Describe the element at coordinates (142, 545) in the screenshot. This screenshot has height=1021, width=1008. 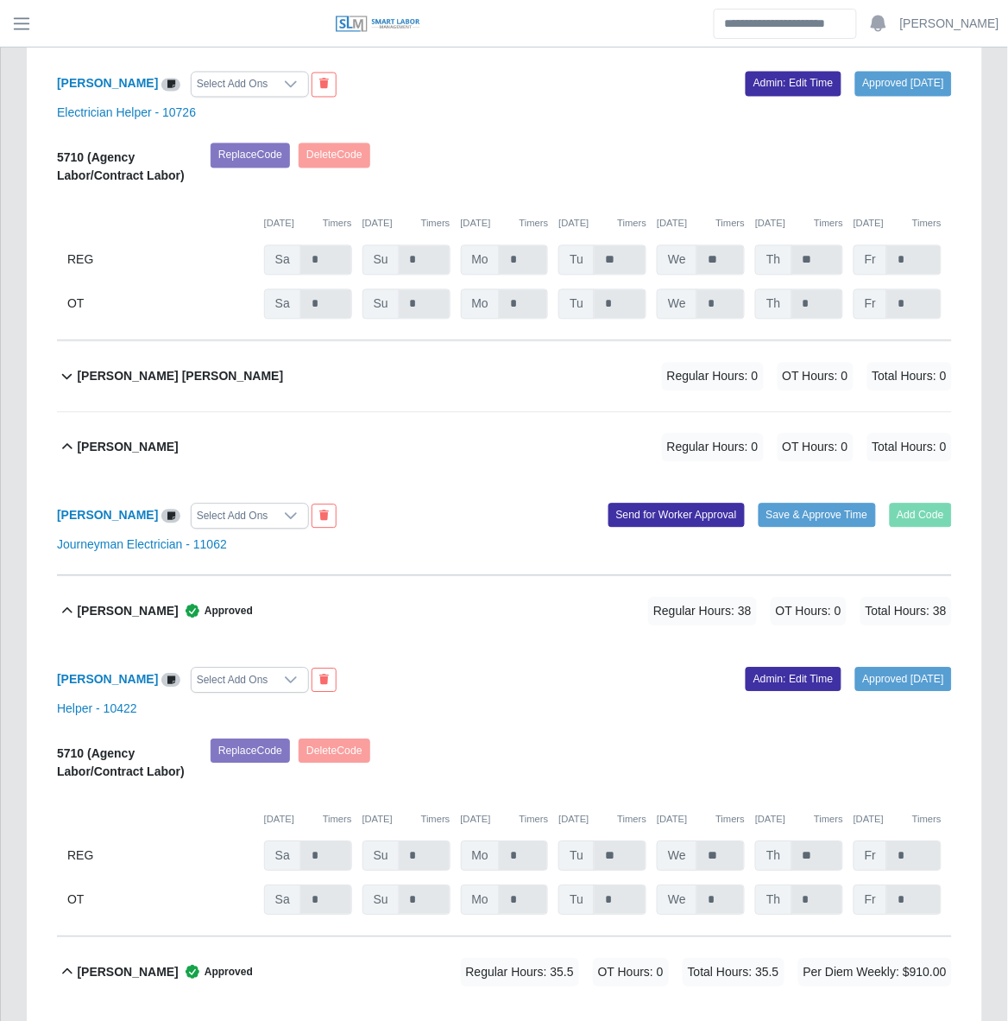
I see `a: Journeyman Electrician - 11062` at that location.